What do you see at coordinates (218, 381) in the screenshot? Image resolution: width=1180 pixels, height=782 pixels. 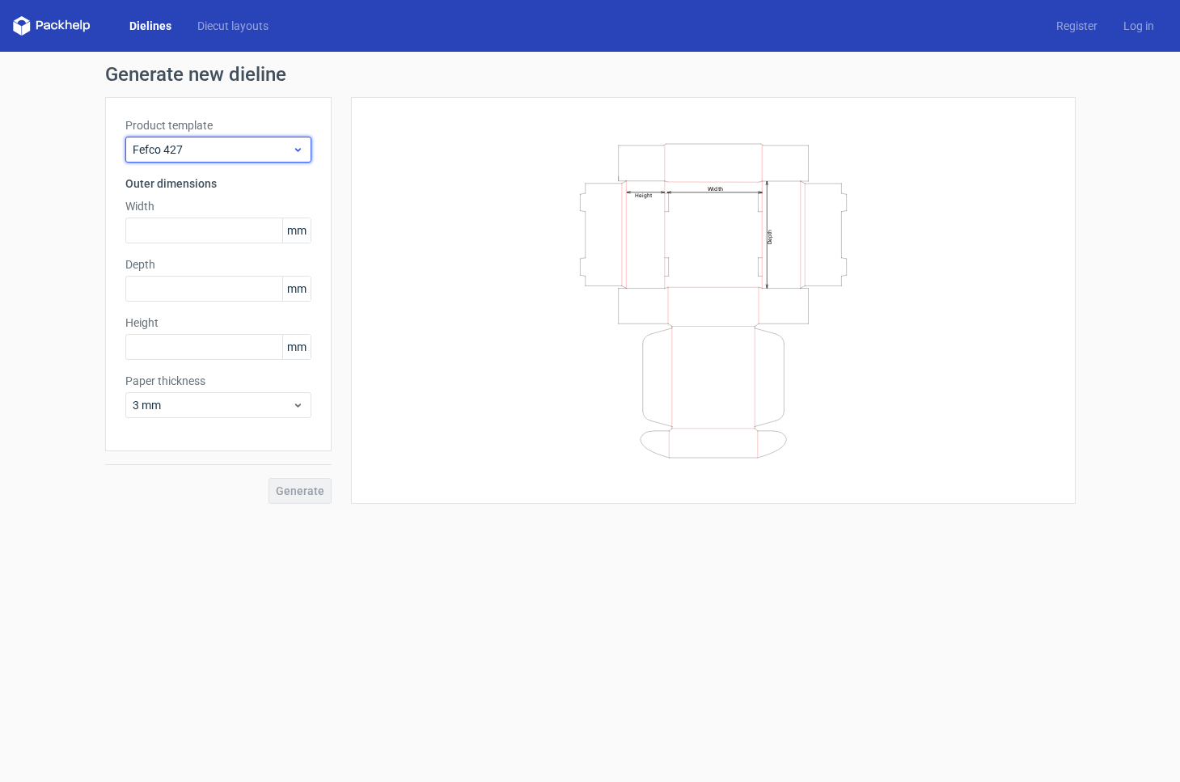 I see `label: Paper thickness` at bounding box center [218, 381].